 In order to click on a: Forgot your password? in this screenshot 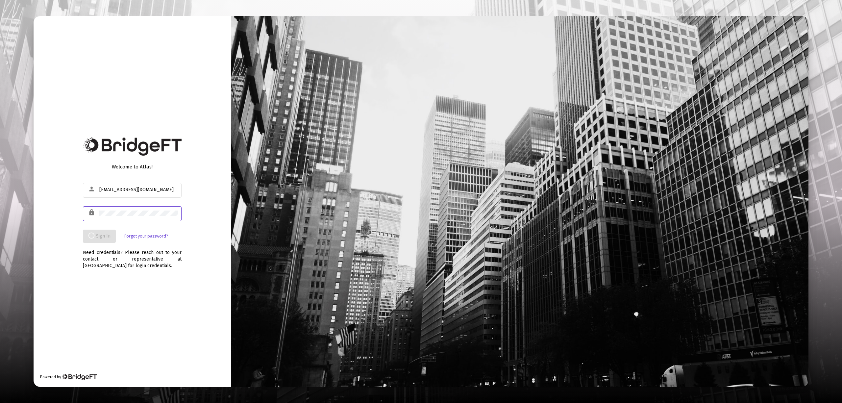, I will do `click(146, 236)`.